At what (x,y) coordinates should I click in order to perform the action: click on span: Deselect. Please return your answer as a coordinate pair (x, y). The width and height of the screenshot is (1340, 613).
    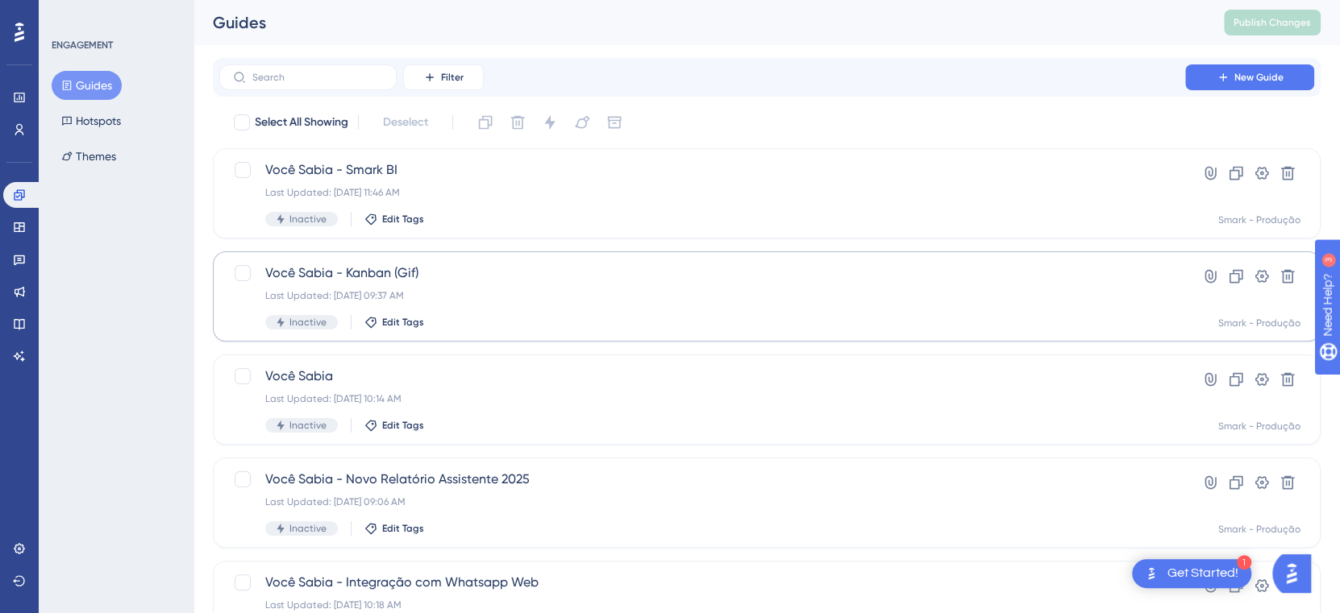
    Looking at the image, I should click on (405, 123).